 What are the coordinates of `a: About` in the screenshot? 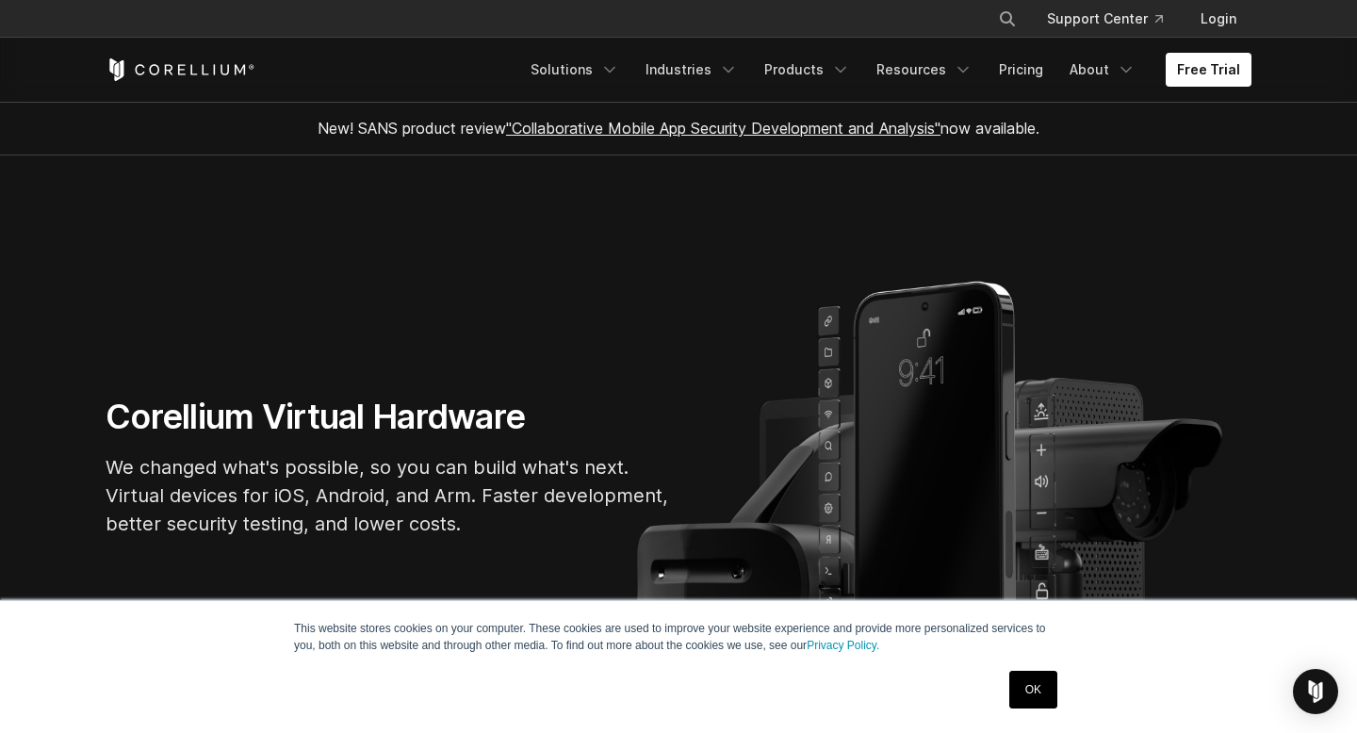 It's located at (1103, 70).